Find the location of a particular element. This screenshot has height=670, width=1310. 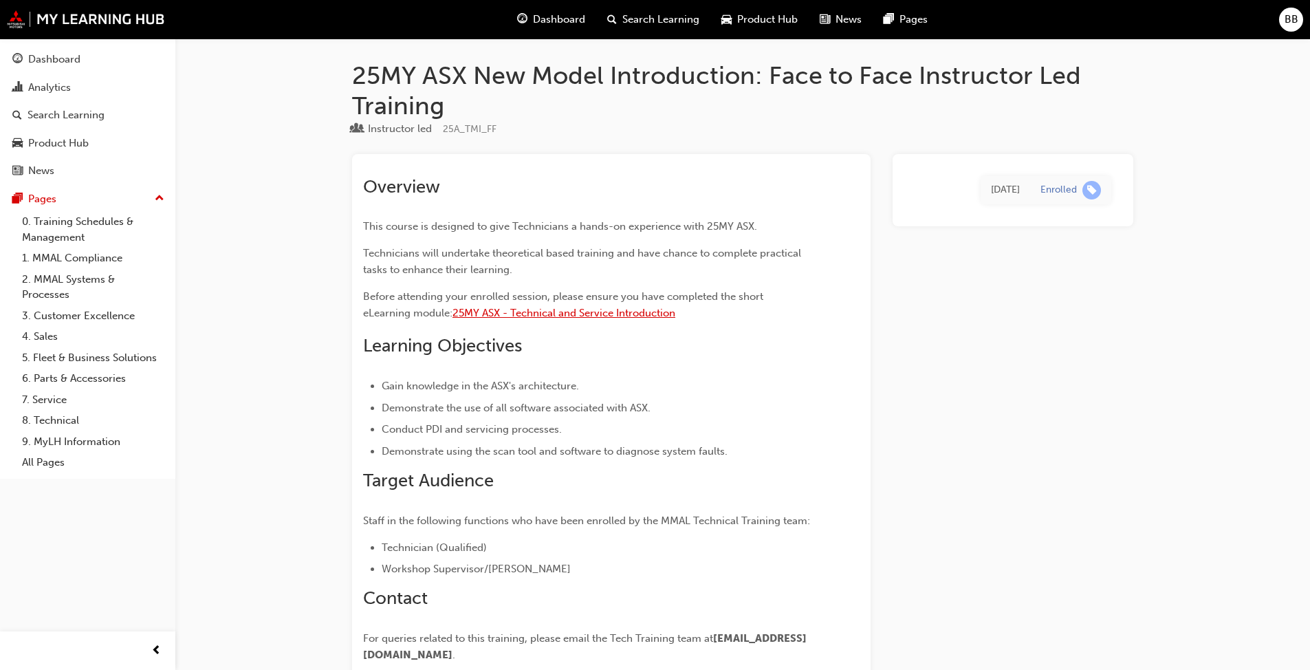

div: Mon Sep 01 2025 16:29:46 GMT+1000 (Australian Eastern Standard Time) is located at coordinates (1006, 190).